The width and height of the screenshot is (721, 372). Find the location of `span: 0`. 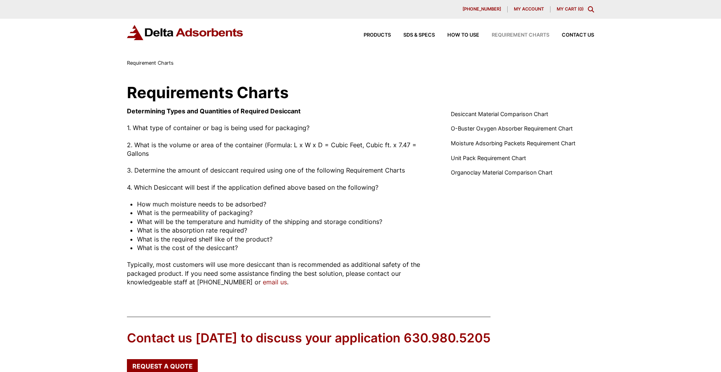

span: 0 is located at coordinates (581, 9).